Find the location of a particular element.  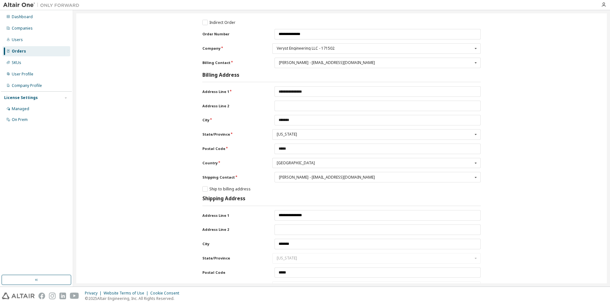

div: License Settings is located at coordinates (21, 98).